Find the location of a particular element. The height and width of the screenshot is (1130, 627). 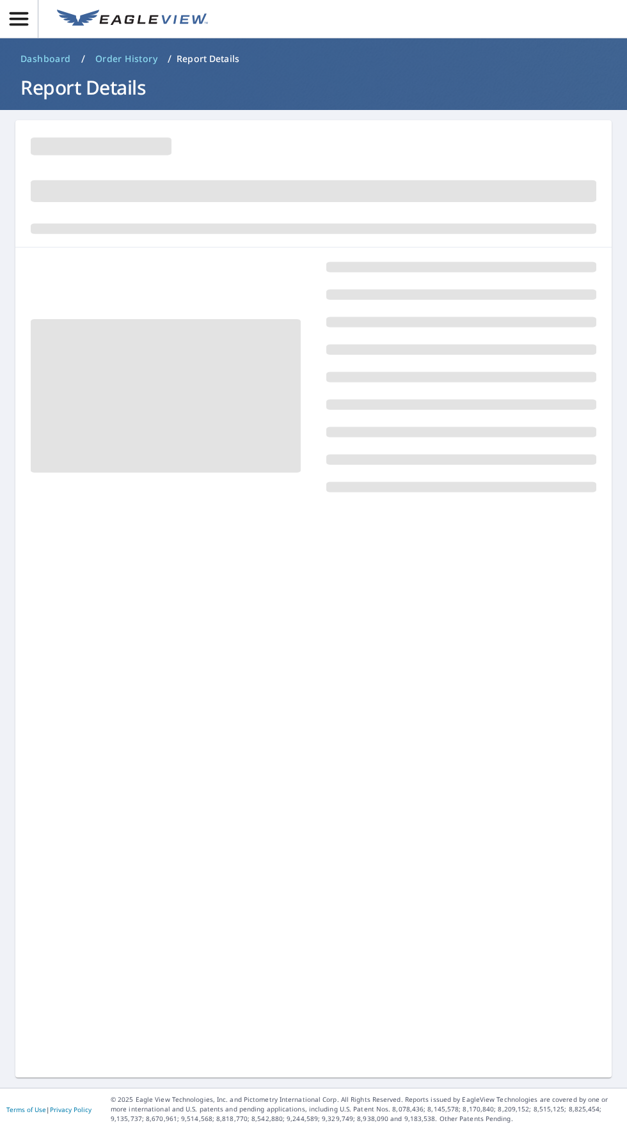

a: Privacy Policy is located at coordinates (70, 1109).